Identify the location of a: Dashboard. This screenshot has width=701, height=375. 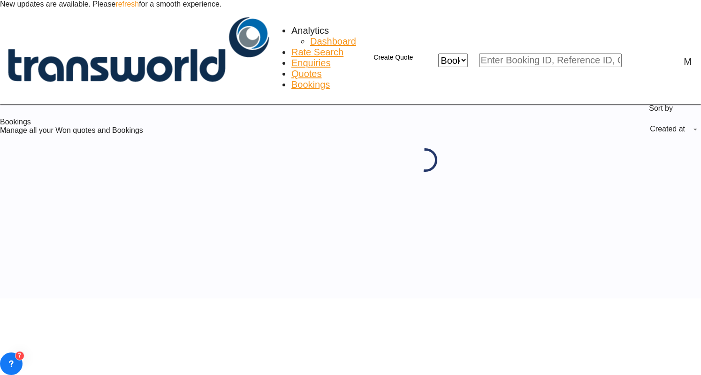
(333, 41).